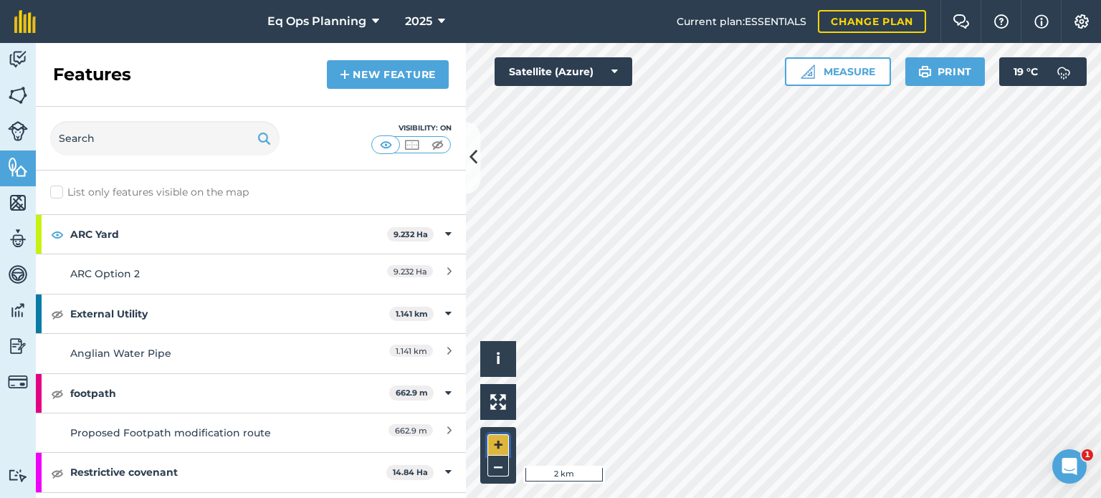 The height and width of the screenshot is (498, 1101). I want to click on div: ARC Option 2, so click(197, 274).